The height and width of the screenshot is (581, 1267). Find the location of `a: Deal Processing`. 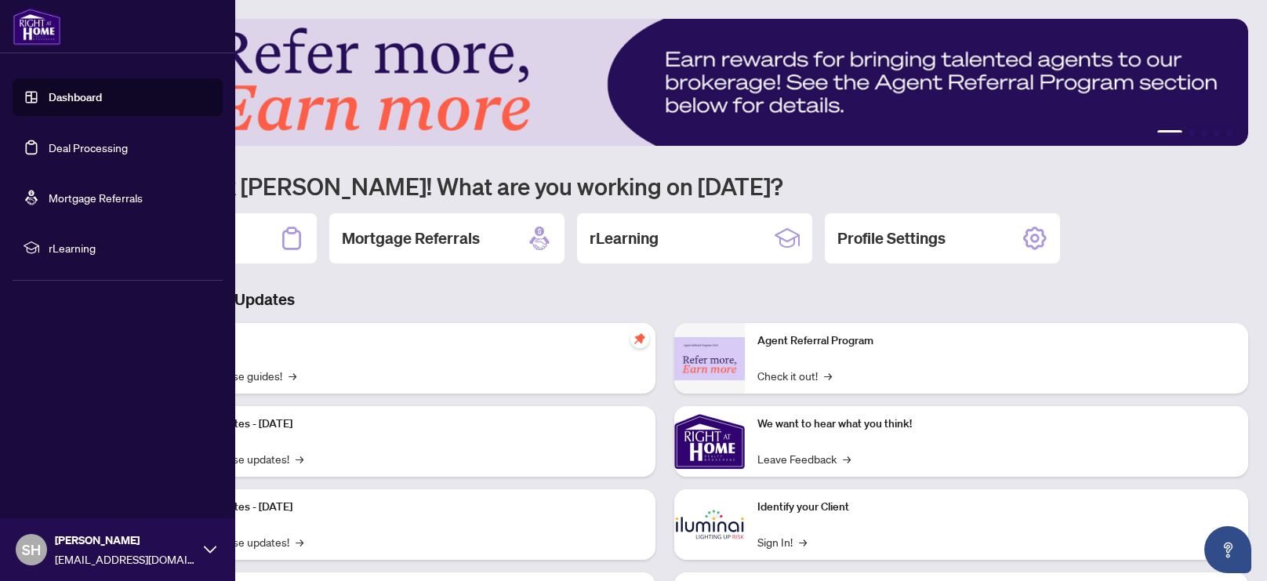

a: Deal Processing is located at coordinates (88, 147).